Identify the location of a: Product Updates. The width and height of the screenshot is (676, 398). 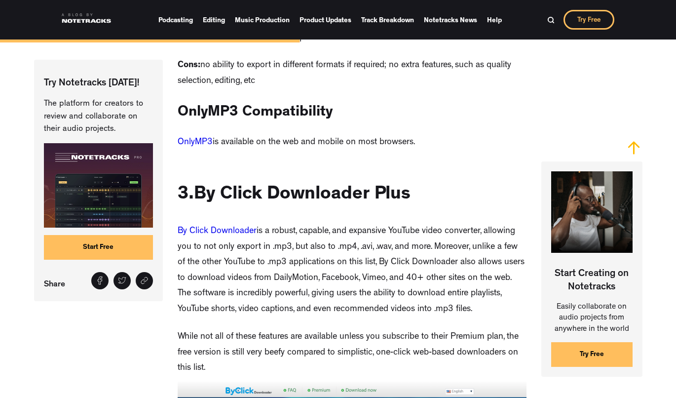
(325, 20).